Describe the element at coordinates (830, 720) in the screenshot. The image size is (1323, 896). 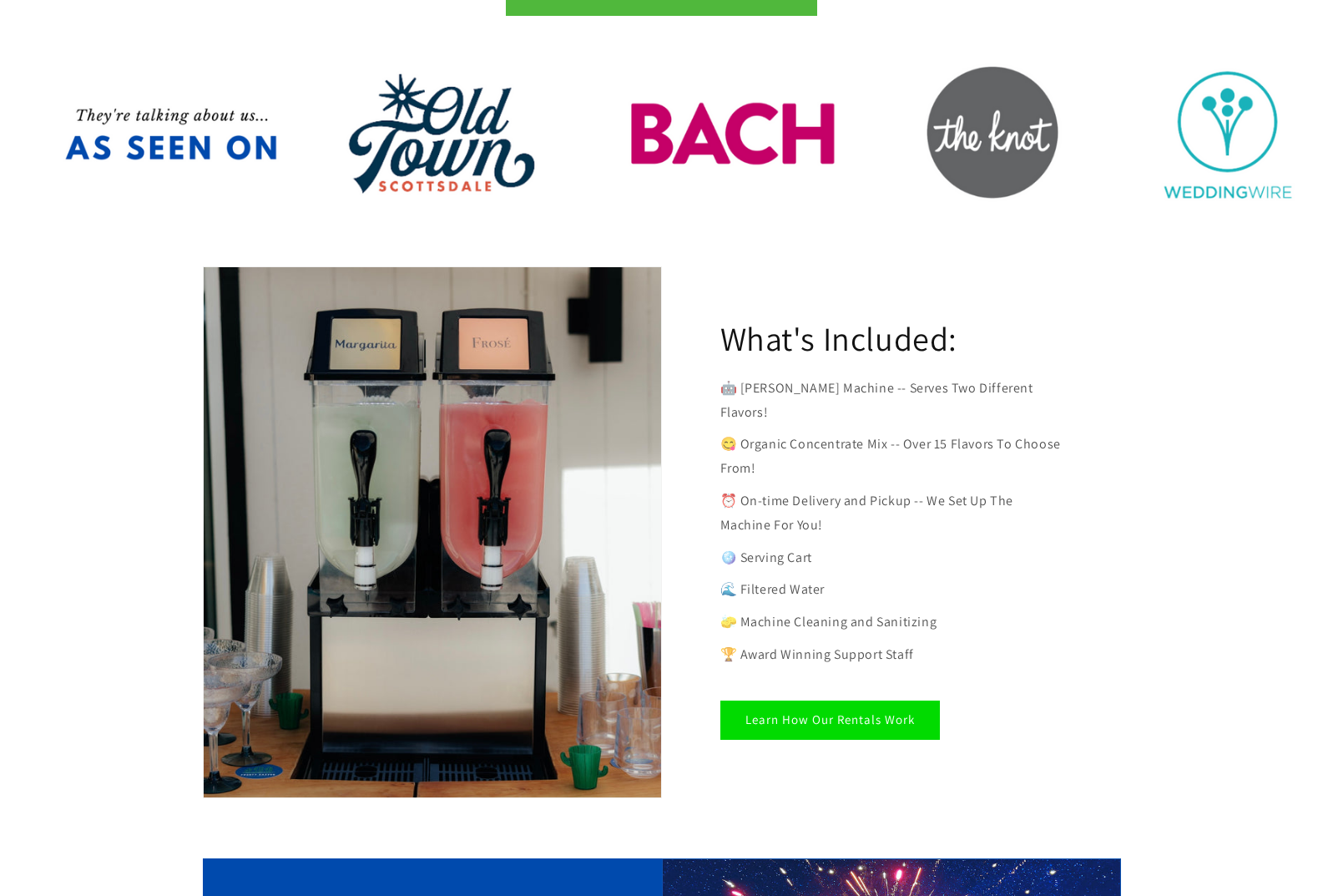
I see `a: Learn How Our Rentals Work` at that location.